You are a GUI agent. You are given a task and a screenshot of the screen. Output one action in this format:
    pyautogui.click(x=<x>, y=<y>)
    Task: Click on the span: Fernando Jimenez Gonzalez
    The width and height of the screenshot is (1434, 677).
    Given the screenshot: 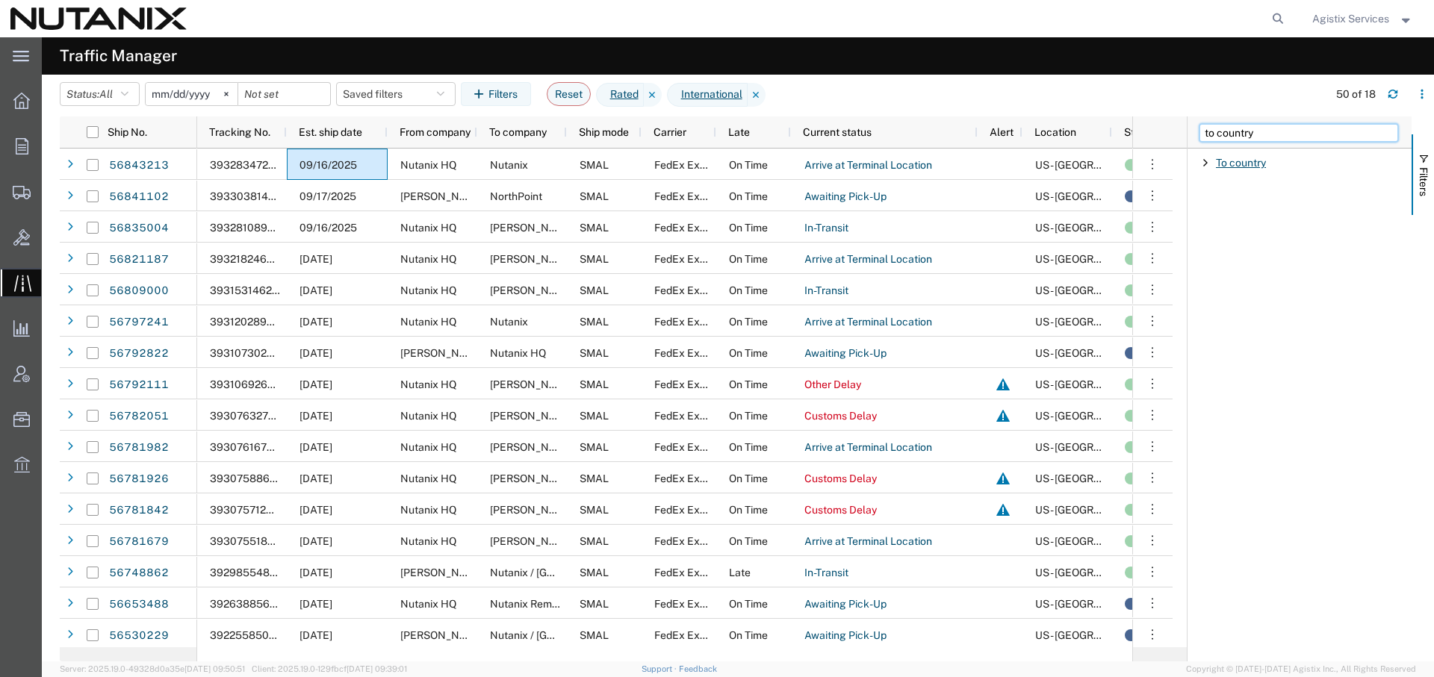 What is the action you would take?
    pyautogui.click(x=533, y=416)
    